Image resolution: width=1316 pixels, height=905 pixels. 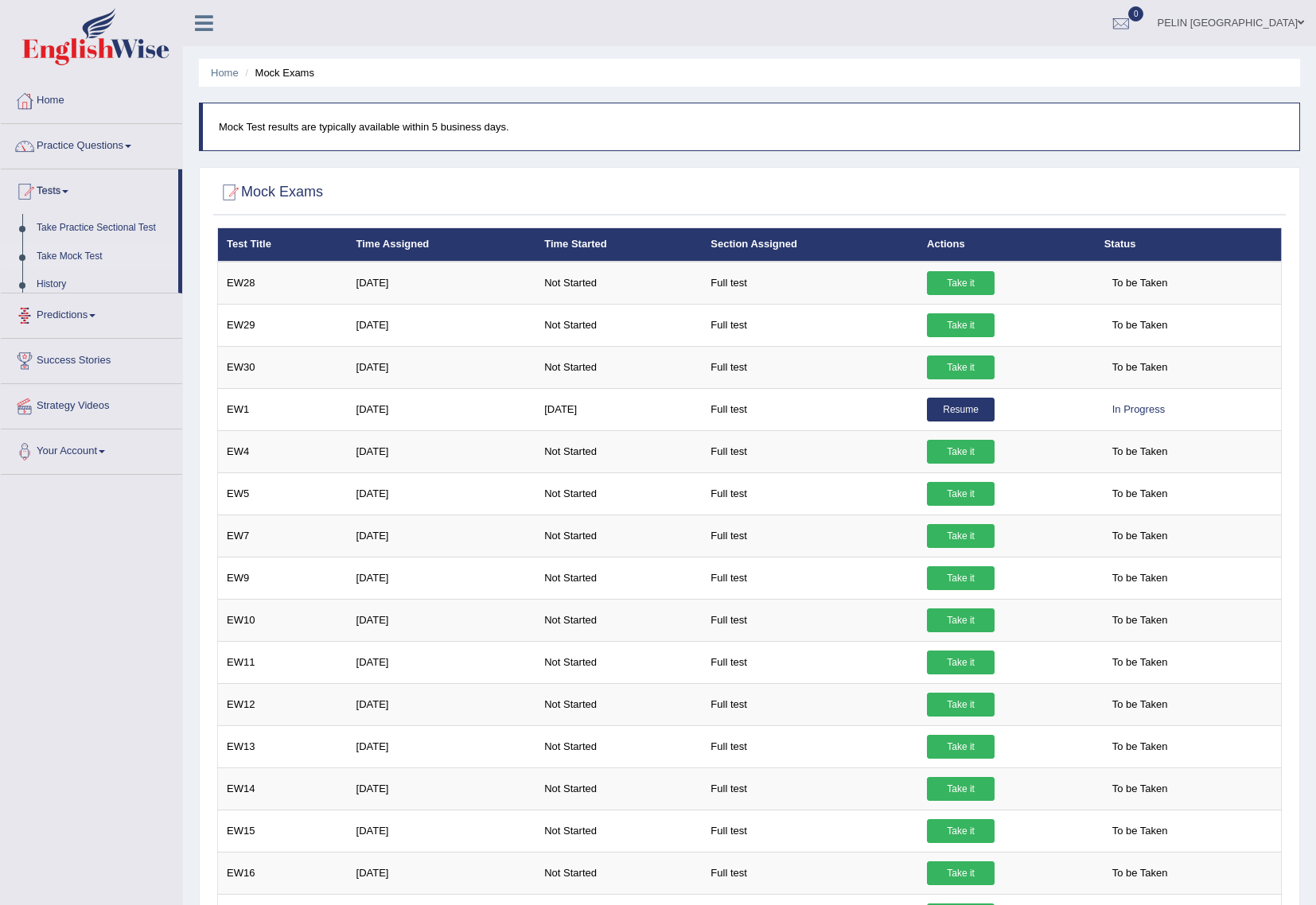 What do you see at coordinates (282, 535) in the screenshot?
I see `td: EW7` at bounding box center [282, 535].